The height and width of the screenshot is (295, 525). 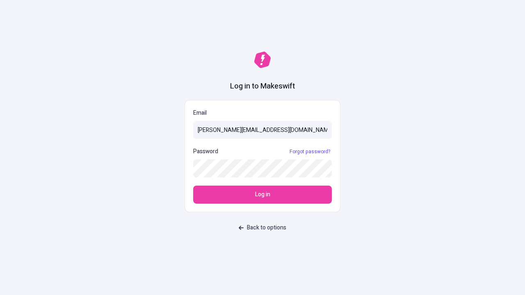 What do you see at coordinates (262, 113) in the screenshot?
I see `p: Email` at bounding box center [262, 113].